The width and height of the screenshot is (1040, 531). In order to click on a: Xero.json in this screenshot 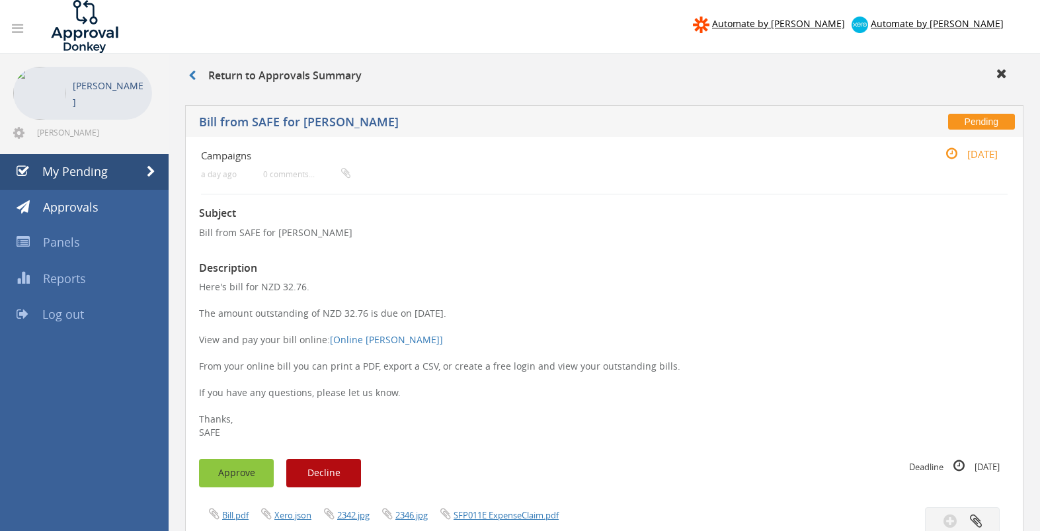, I will do `click(293, 515)`.